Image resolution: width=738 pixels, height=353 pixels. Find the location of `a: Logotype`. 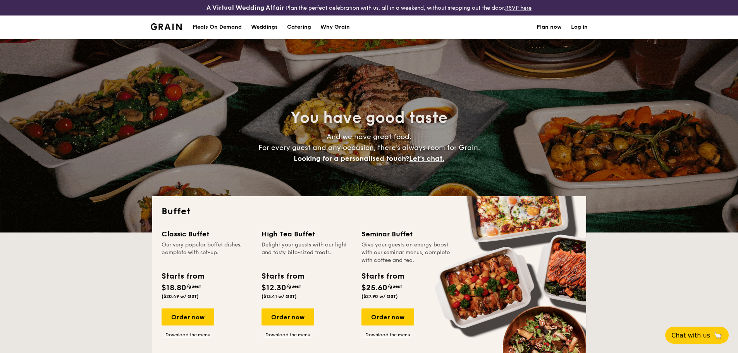

a: Logotype is located at coordinates (166, 27).